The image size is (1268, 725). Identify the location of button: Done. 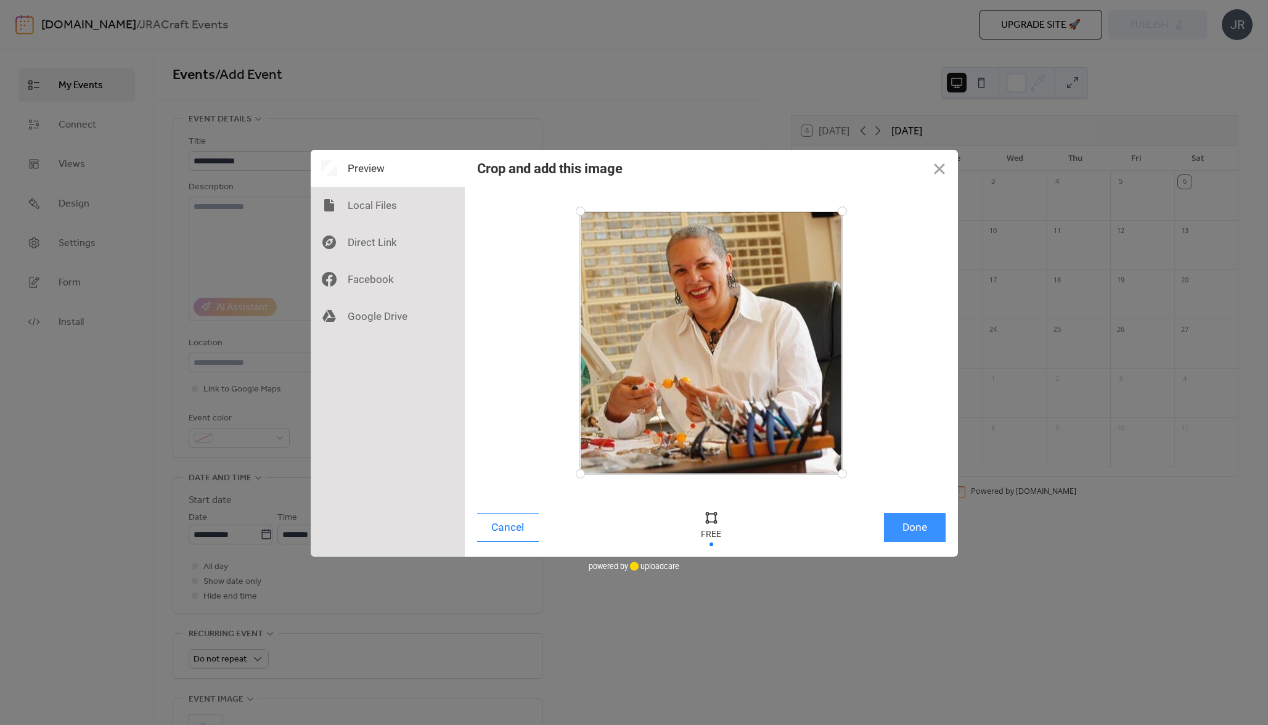
(915, 527).